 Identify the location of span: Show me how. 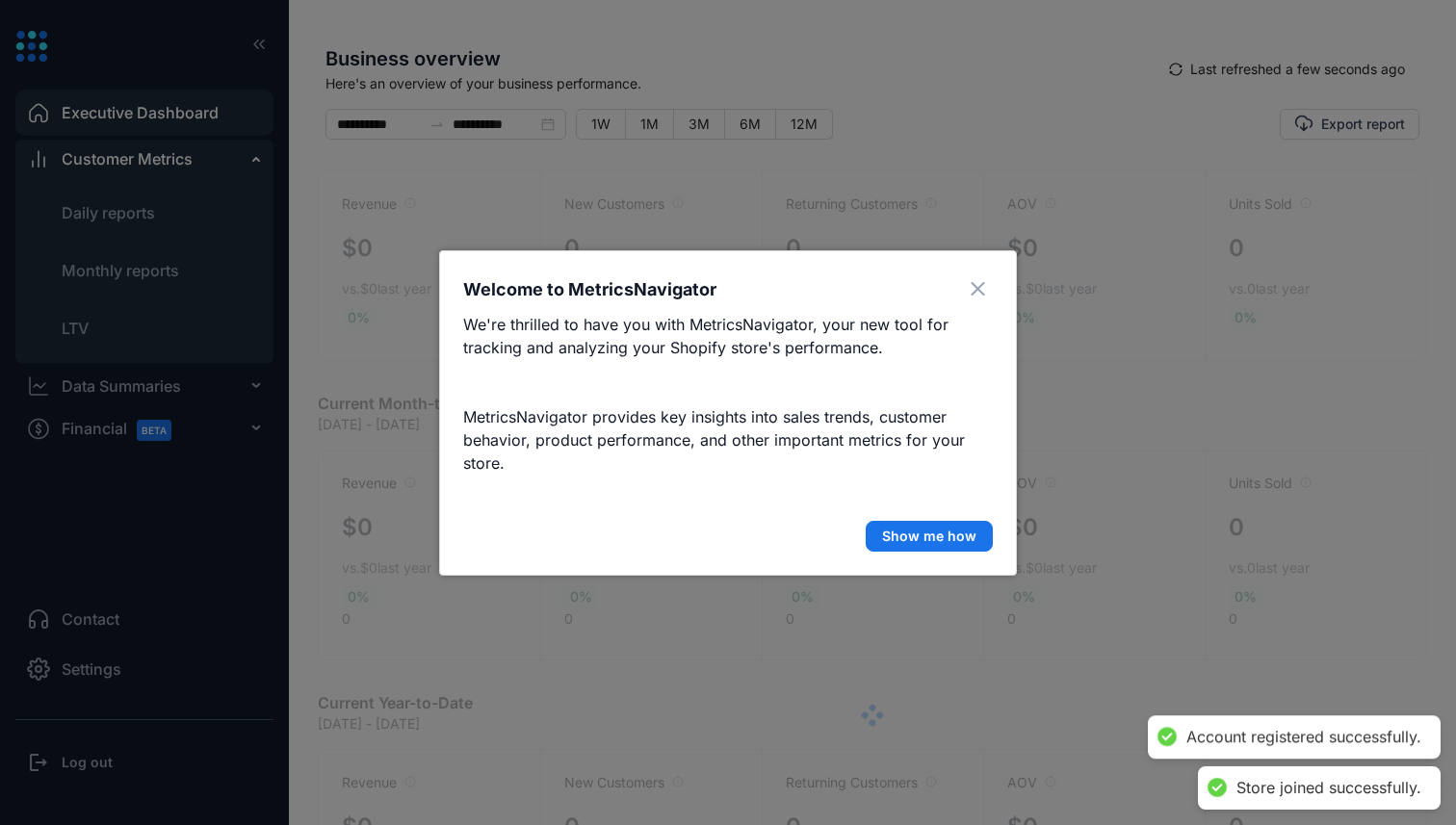
(929, 537).